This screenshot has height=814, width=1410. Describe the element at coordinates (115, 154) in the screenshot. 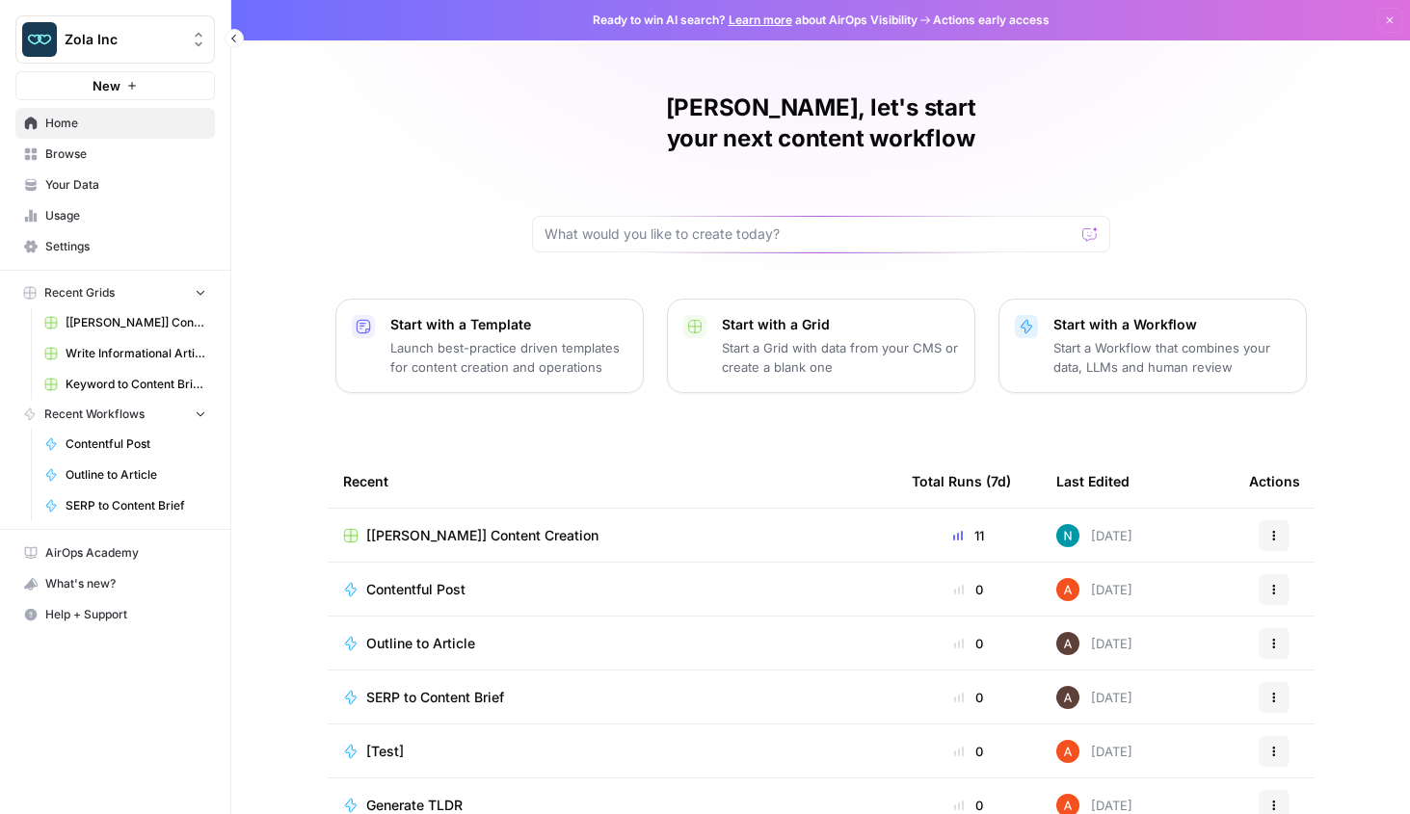

I see `a: Browse` at that location.